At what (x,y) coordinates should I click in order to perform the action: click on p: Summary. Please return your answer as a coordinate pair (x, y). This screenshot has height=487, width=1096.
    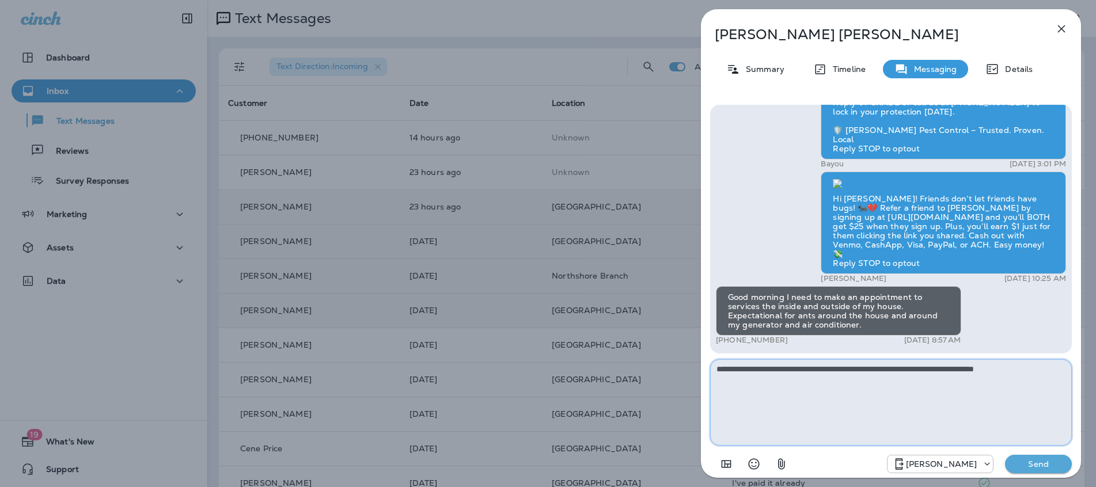
    Looking at the image, I should click on (762, 69).